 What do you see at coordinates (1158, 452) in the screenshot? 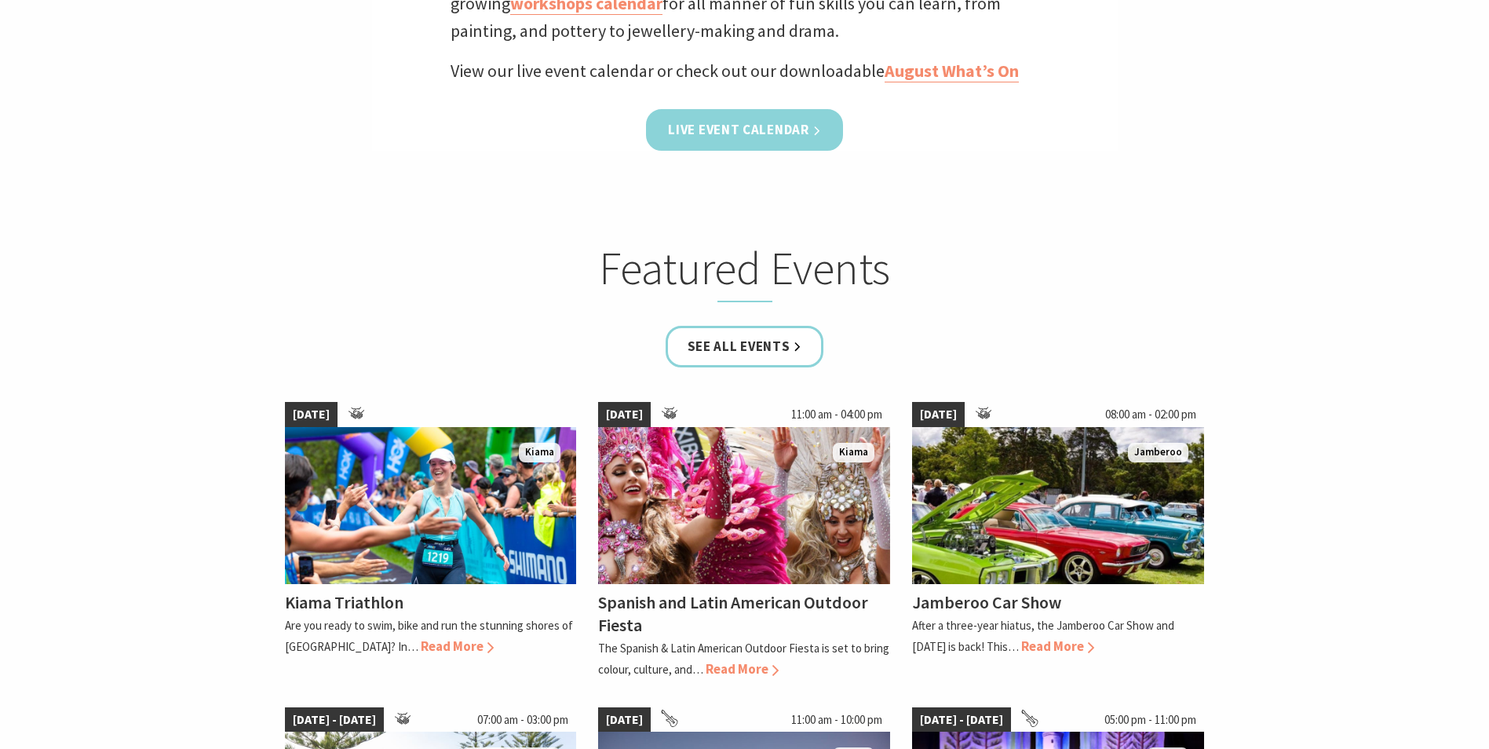
I see `span: Jamberoo` at bounding box center [1158, 452].